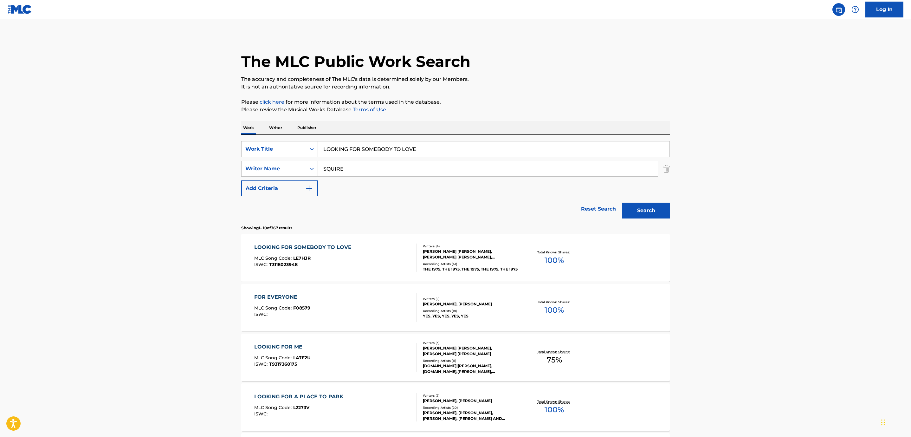  Describe the element at coordinates (855, 10) in the screenshot. I see `img: help` at that location.